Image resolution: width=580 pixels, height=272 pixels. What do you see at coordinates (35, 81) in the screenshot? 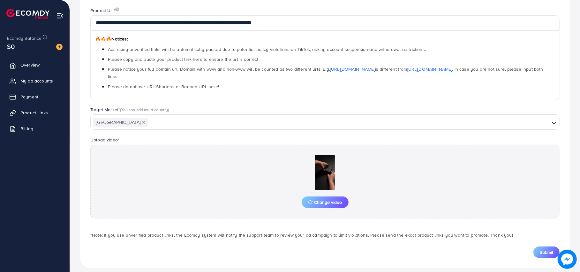
I see `a: My ad accounts` at bounding box center [35, 81].